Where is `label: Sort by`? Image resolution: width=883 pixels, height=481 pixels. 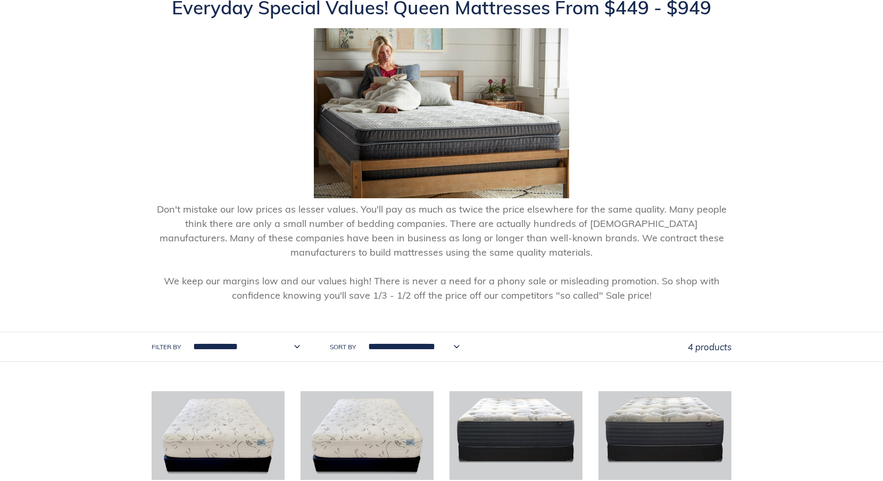 label: Sort by is located at coordinates (342, 347).